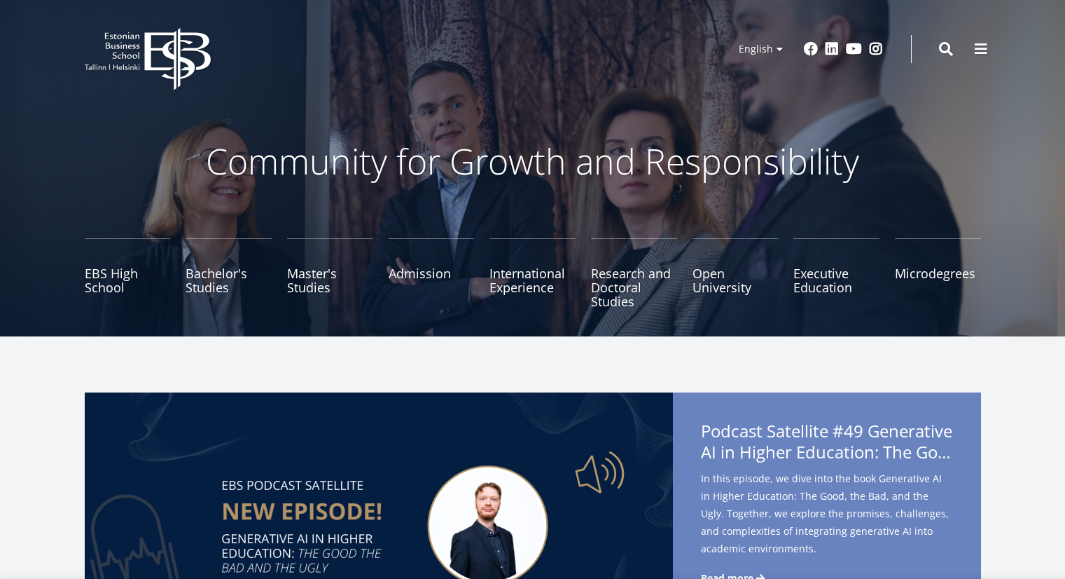 The height and width of the screenshot is (579, 1065). I want to click on a: Master's Studies, so click(330, 273).